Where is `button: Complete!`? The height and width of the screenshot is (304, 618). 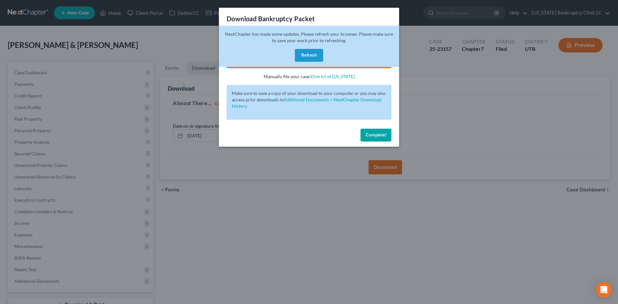 button: Complete! is located at coordinates (376, 135).